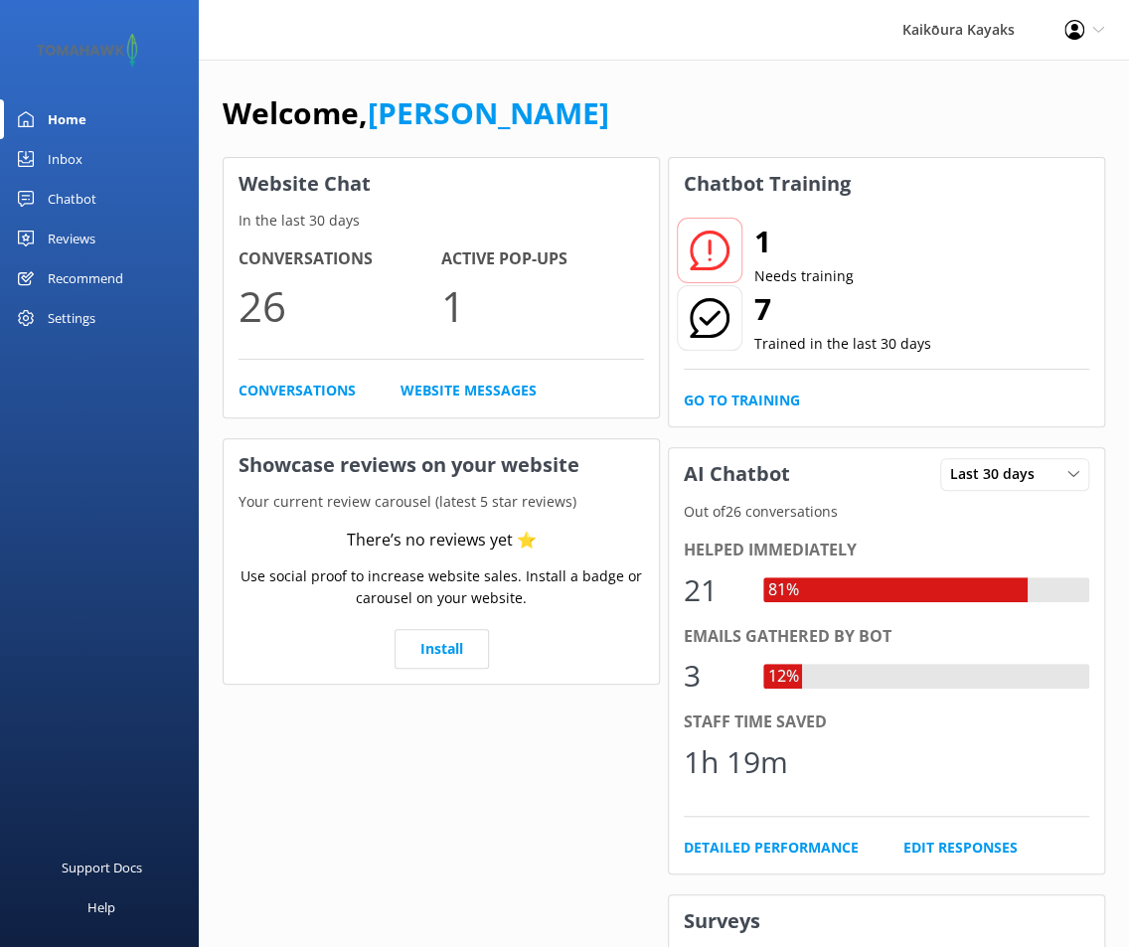 Image resolution: width=1129 pixels, height=947 pixels. Describe the element at coordinates (101, 867) in the screenshot. I see `div: Support Docs` at that location.